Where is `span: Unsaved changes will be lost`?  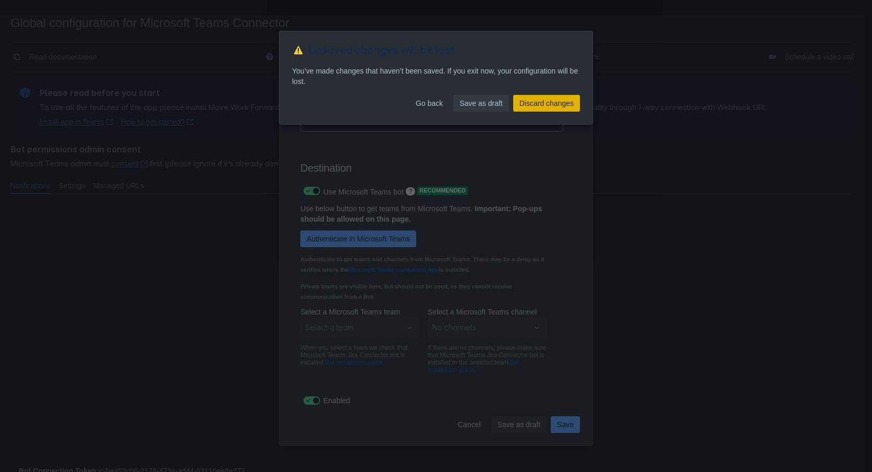
span: Unsaved changes will be lost is located at coordinates (381, 51).